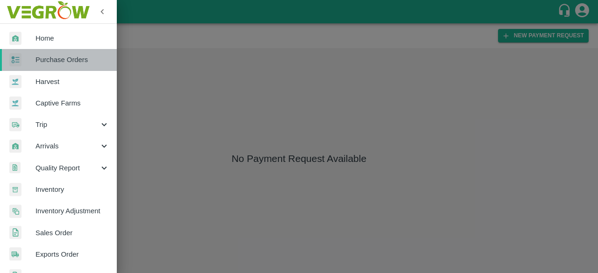  What do you see at coordinates (67, 168) in the screenshot?
I see `span: Quality Report` at bounding box center [67, 168].